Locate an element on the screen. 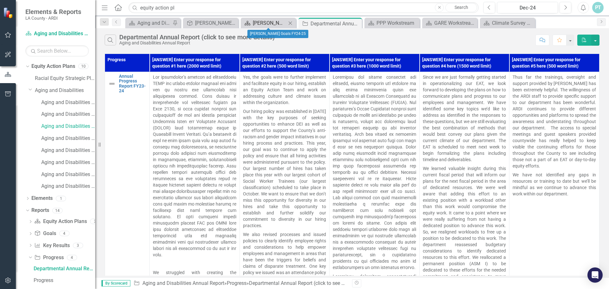 This screenshot has height=289, width=609. small: LA County - ARDI is located at coordinates (53, 18).